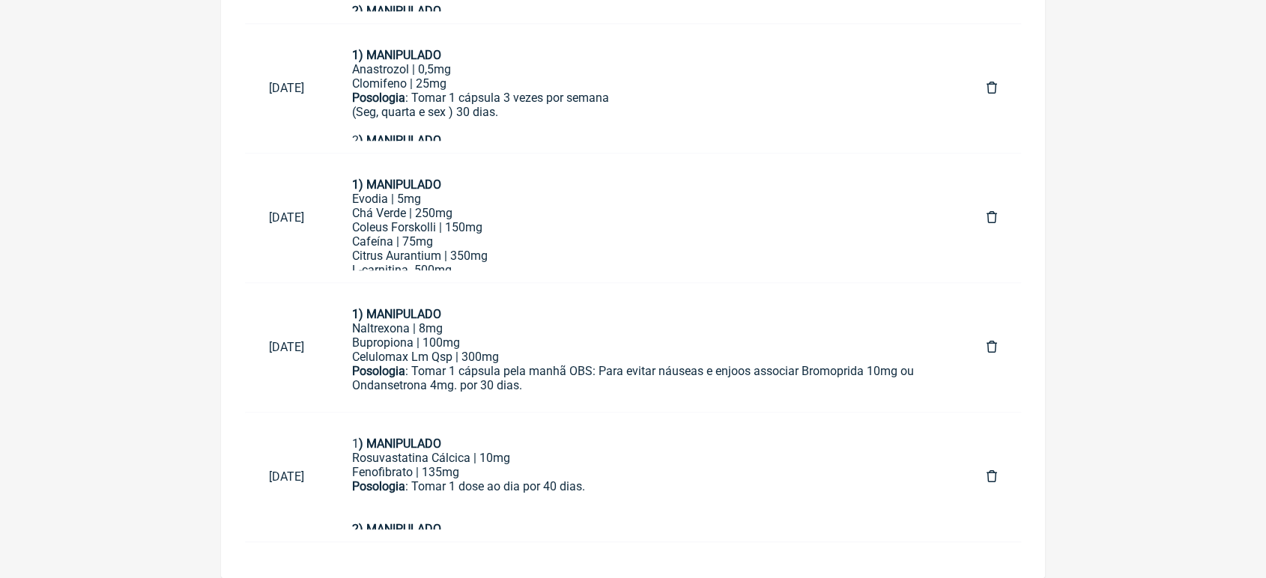 The image size is (1266, 578). What do you see at coordinates (645, 69) in the screenshot?
I see `div: Anastrozol | 0,5mg` at bounding box center [645, 69].